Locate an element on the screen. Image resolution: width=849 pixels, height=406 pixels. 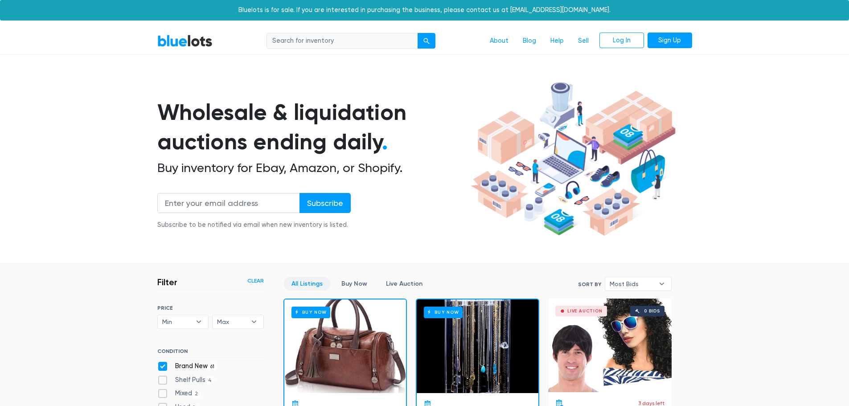
input: Enter your email address is located at coordinates (229, 203).